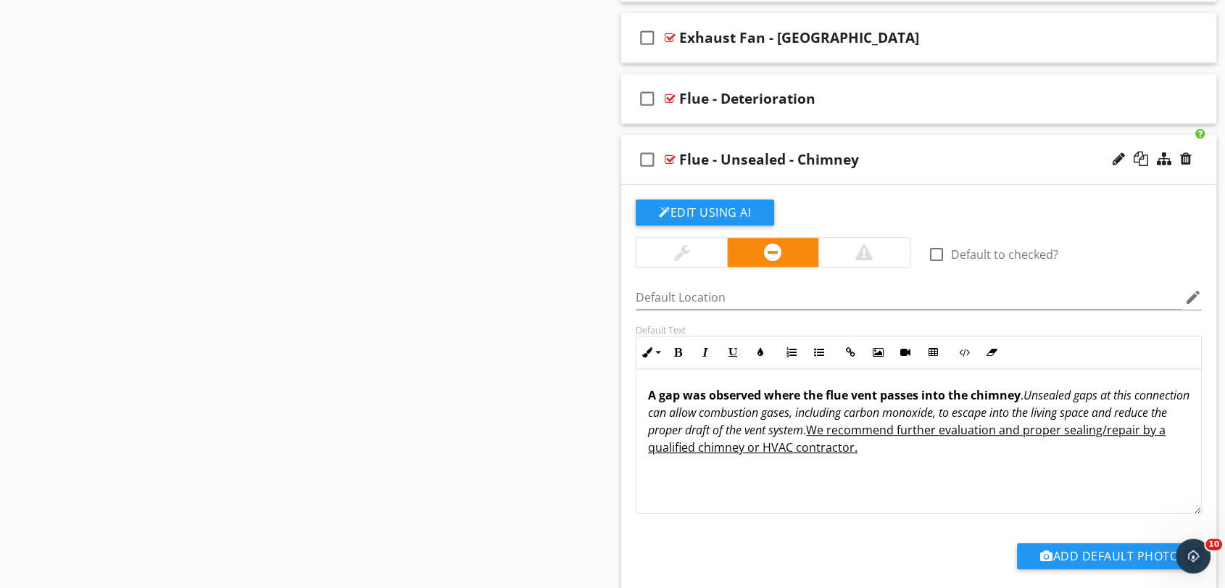 The width and height of the screenshot is (1225, 588). I want to click on input: Default Location, so click(908, 297).